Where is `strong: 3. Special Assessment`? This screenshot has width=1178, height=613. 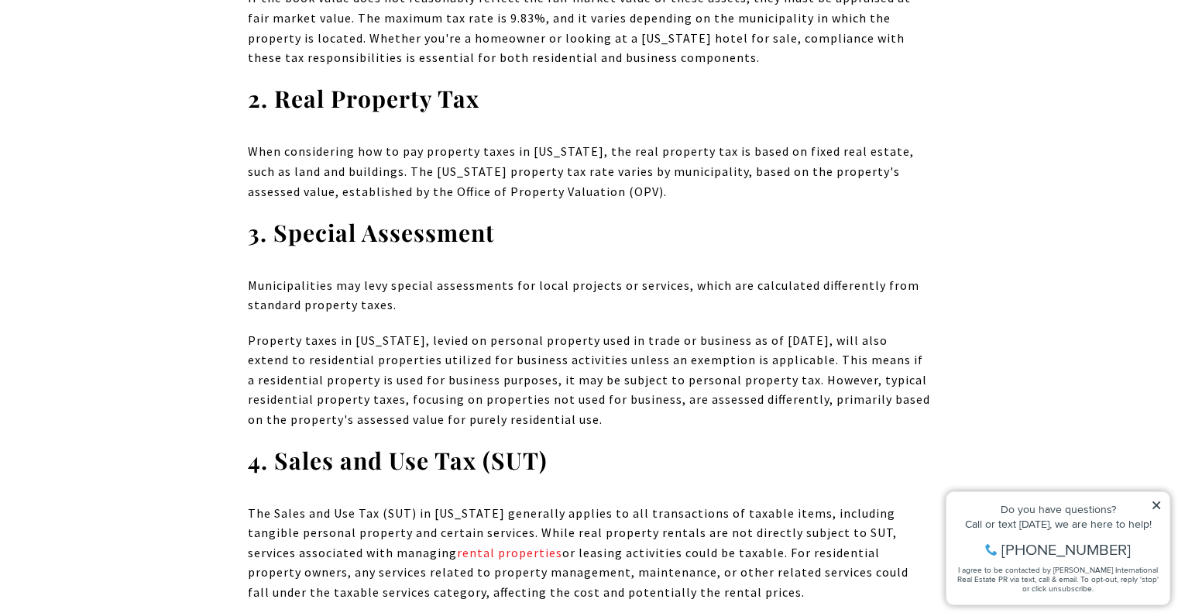 strong: 3. Special Assessment is located at coordinates (371, 232).